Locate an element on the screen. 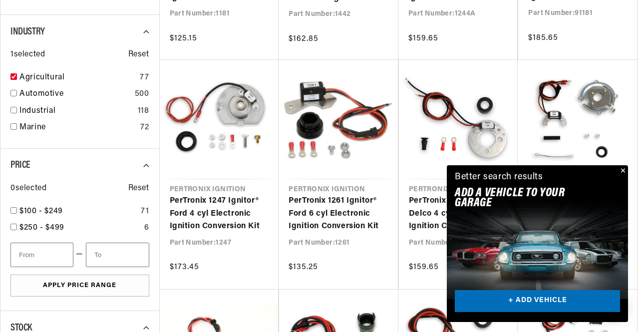  a: Agricultural is located at coordinates (77, 78).